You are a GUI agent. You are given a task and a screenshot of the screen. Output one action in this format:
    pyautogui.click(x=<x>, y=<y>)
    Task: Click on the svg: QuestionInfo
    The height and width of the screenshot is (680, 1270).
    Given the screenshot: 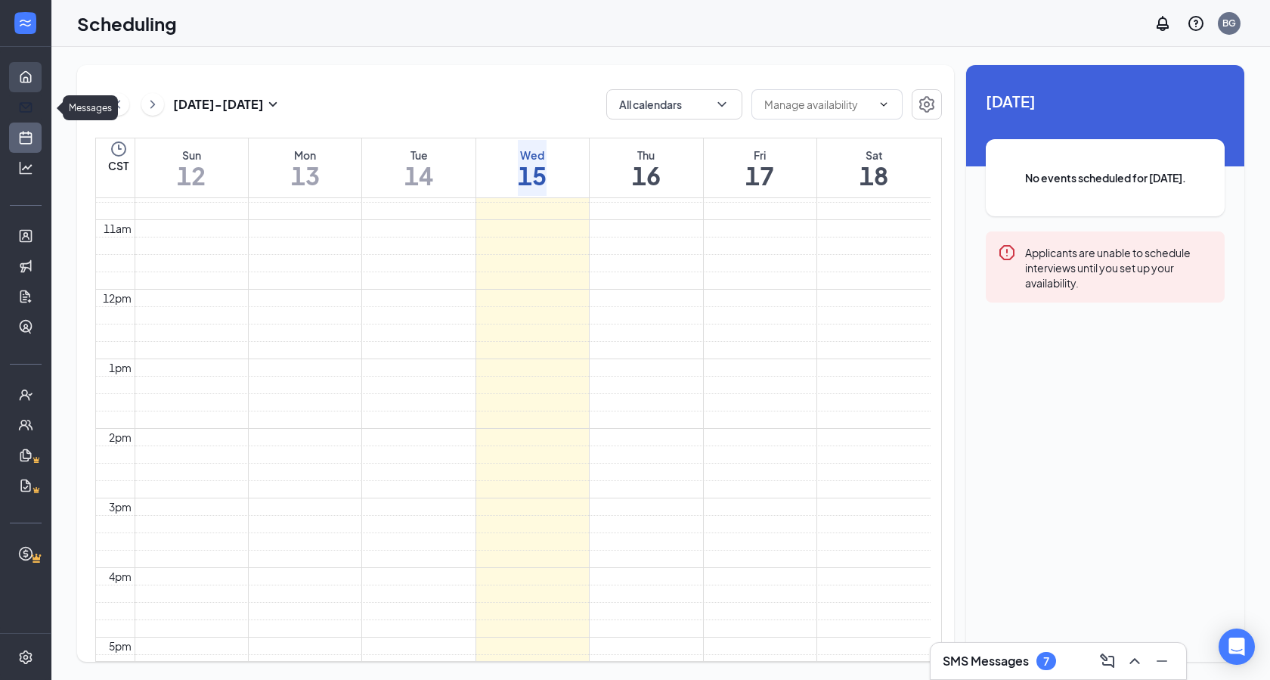 What is the action you would take?
    pyautogui.click(x=1196, y=23)
    